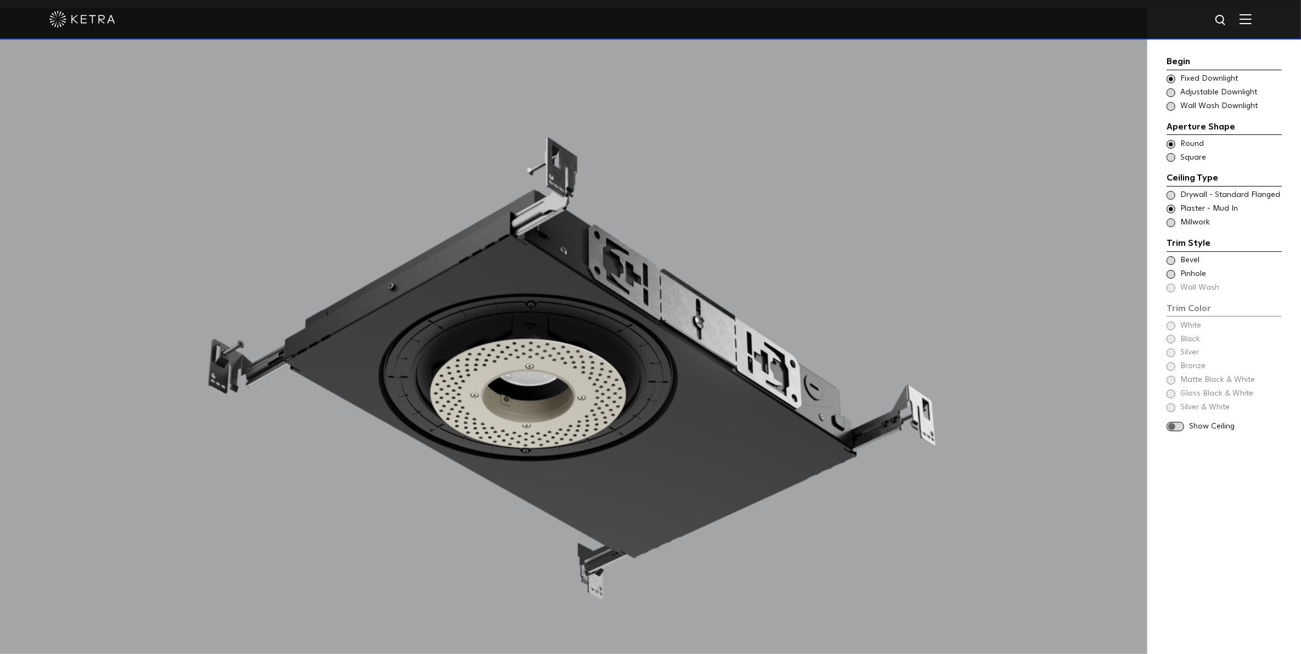 The width and height of the screenshot is (1301, 654). I want to click on div: Aperture Shape, so click(1225, 128).